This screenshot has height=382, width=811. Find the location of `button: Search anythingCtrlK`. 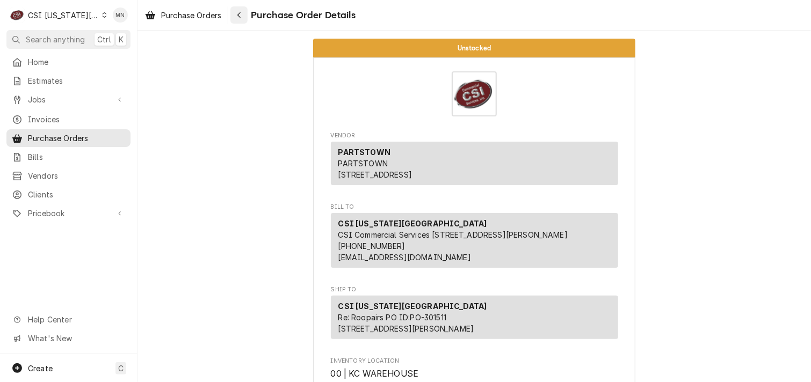

button: Search anythingCtrlK is located at coordinates (68, 39).